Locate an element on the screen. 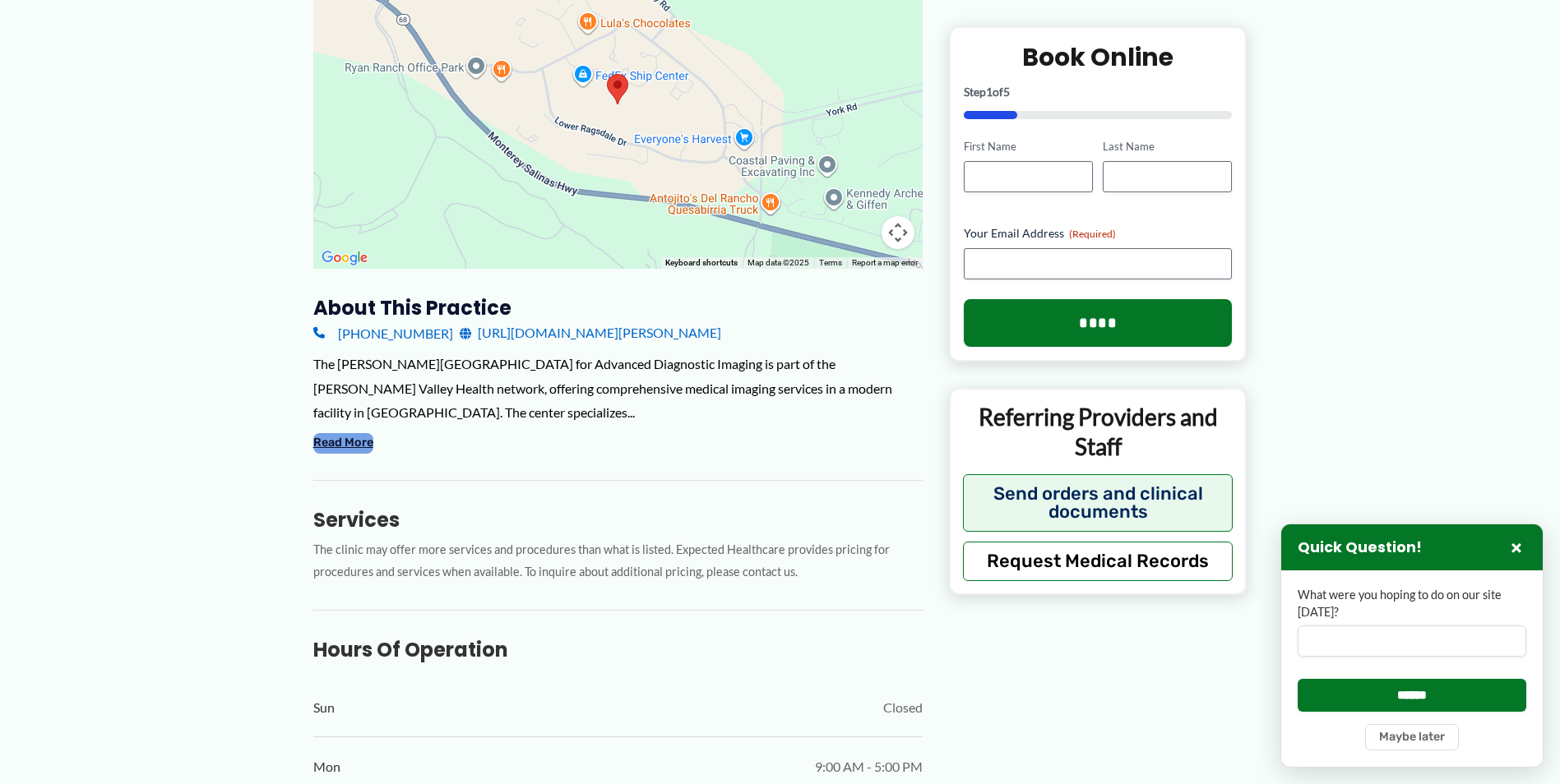 The image size is (1560, 784). button: Map camera controls is located at coordinates (898, 233).